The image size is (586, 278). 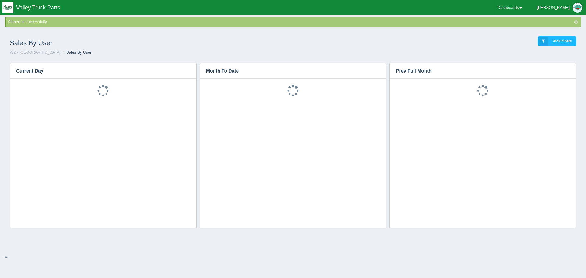 What do you see at coordinates (577, 8) in the screenshot?
I see `img: Profile Picture` at bounding box center [577, 8].